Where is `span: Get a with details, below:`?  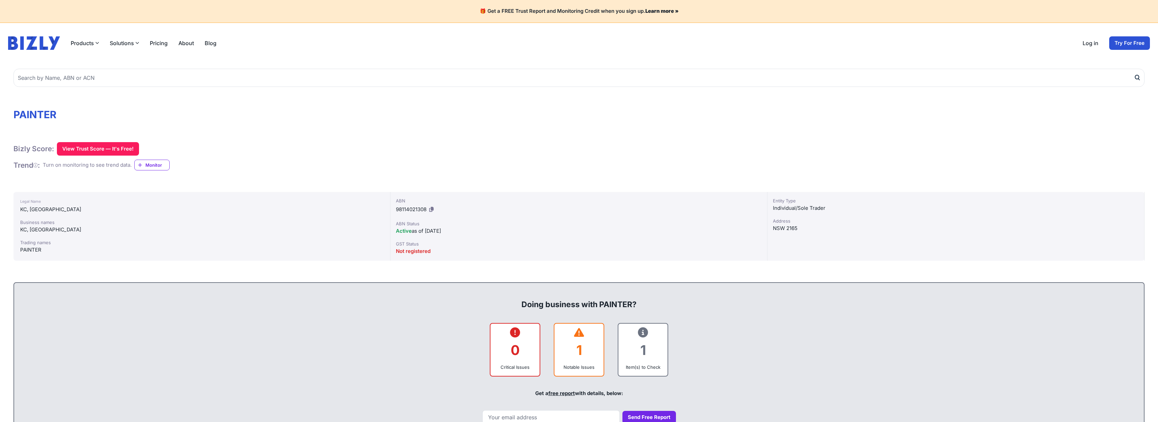
span: Get a with details, below: is located at coordinates (579, 393).